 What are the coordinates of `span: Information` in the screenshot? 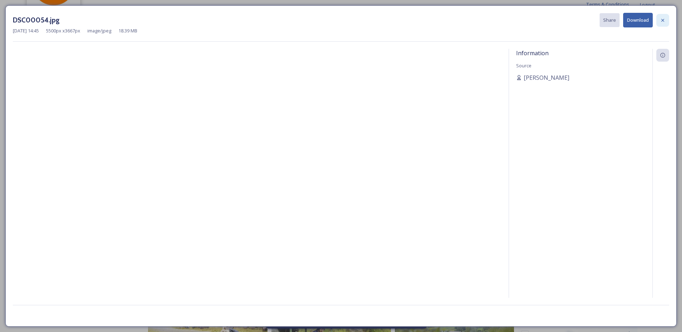 It's located at (532, 53).